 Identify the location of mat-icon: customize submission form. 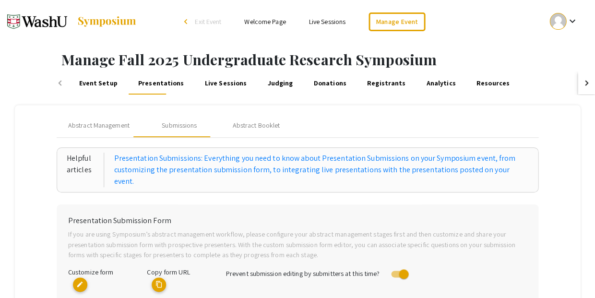
(80, 285).